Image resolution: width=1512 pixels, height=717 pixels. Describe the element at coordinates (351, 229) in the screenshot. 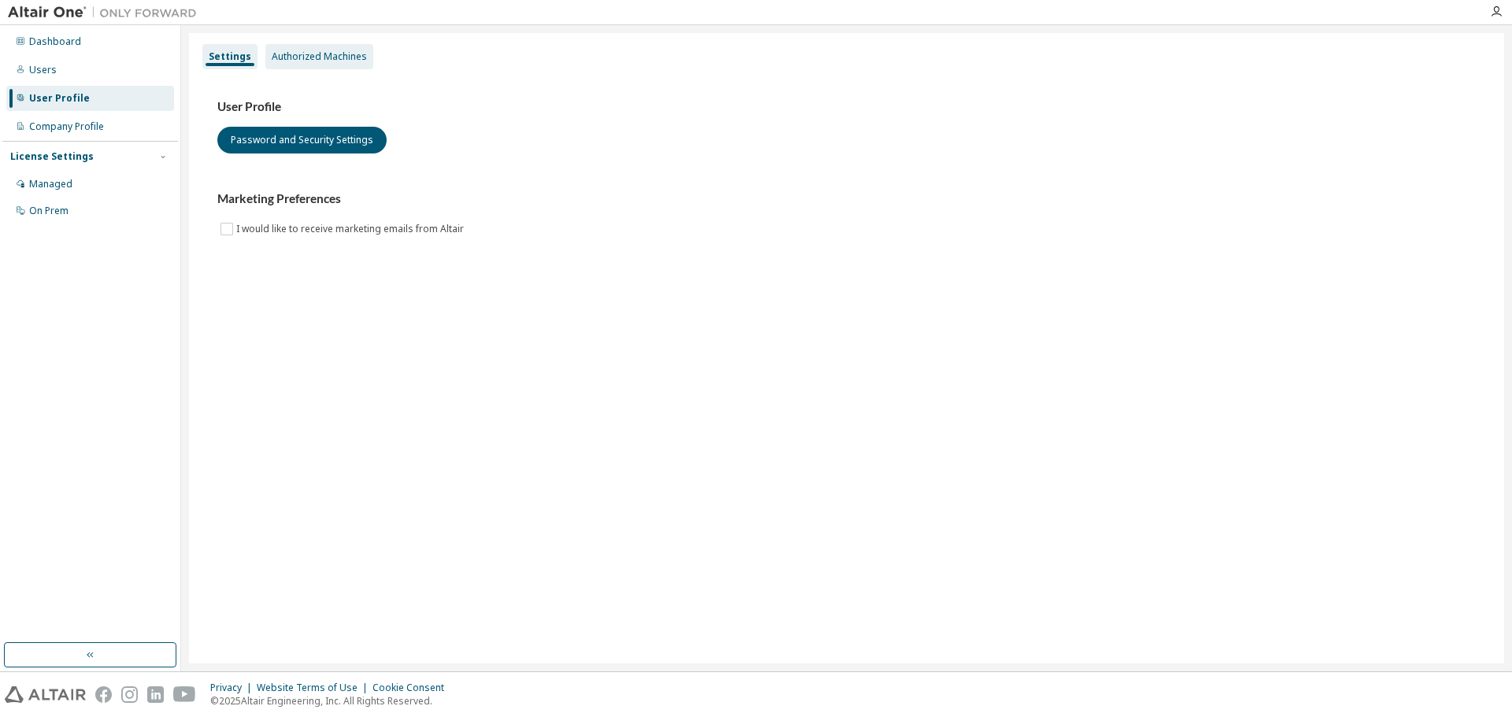

I see `label: I would like to receive marketing emails from Altair` at that location.